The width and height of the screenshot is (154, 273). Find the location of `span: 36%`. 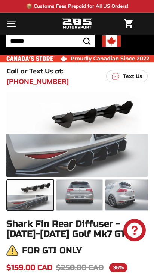

span: 36% is located at coordinates (118, 268).